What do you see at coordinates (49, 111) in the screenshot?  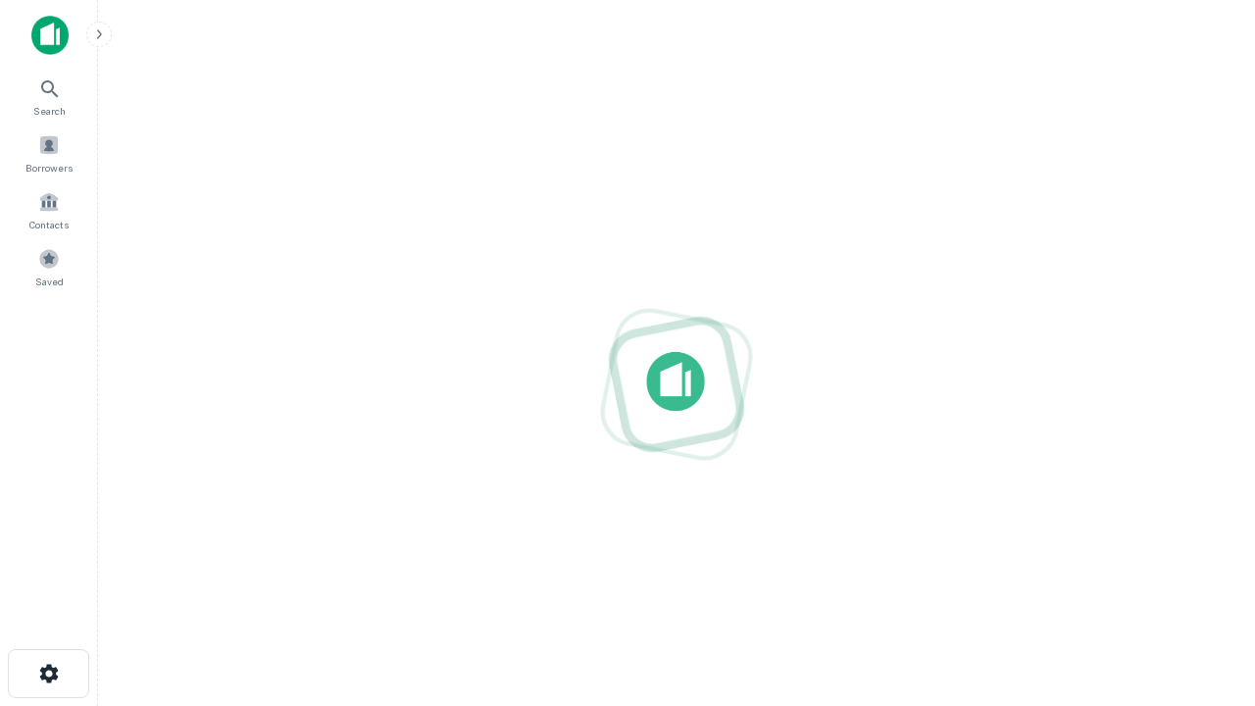 I see `span: Search` at bounding box center [49, 111].